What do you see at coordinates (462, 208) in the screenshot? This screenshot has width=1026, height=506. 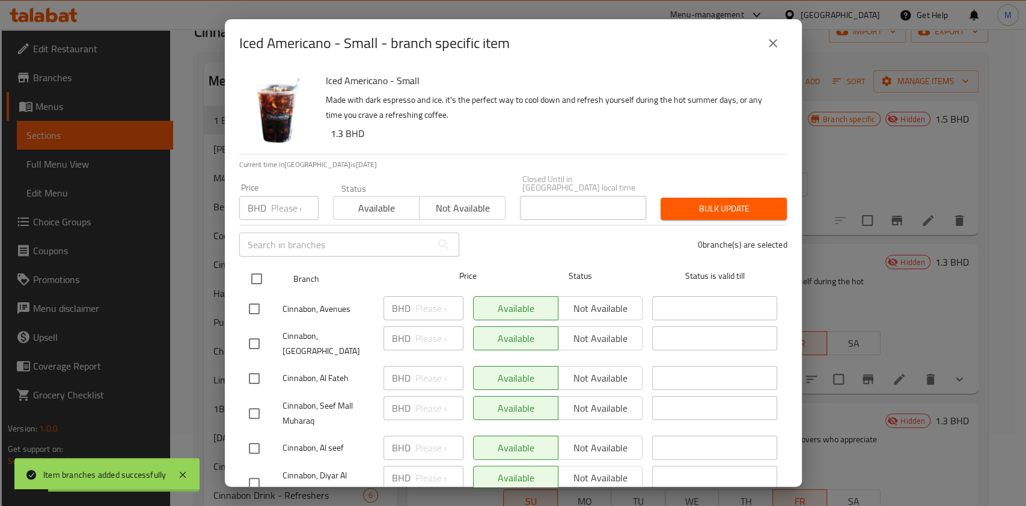 I see `button: Not available` at bounding box center [462, 208].